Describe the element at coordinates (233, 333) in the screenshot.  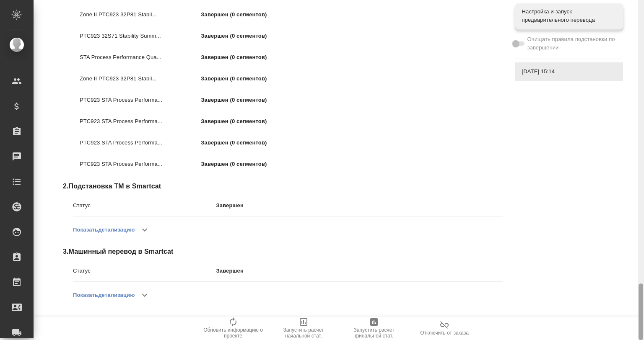
I see `span: Обновить информацию о проекте` at that location.